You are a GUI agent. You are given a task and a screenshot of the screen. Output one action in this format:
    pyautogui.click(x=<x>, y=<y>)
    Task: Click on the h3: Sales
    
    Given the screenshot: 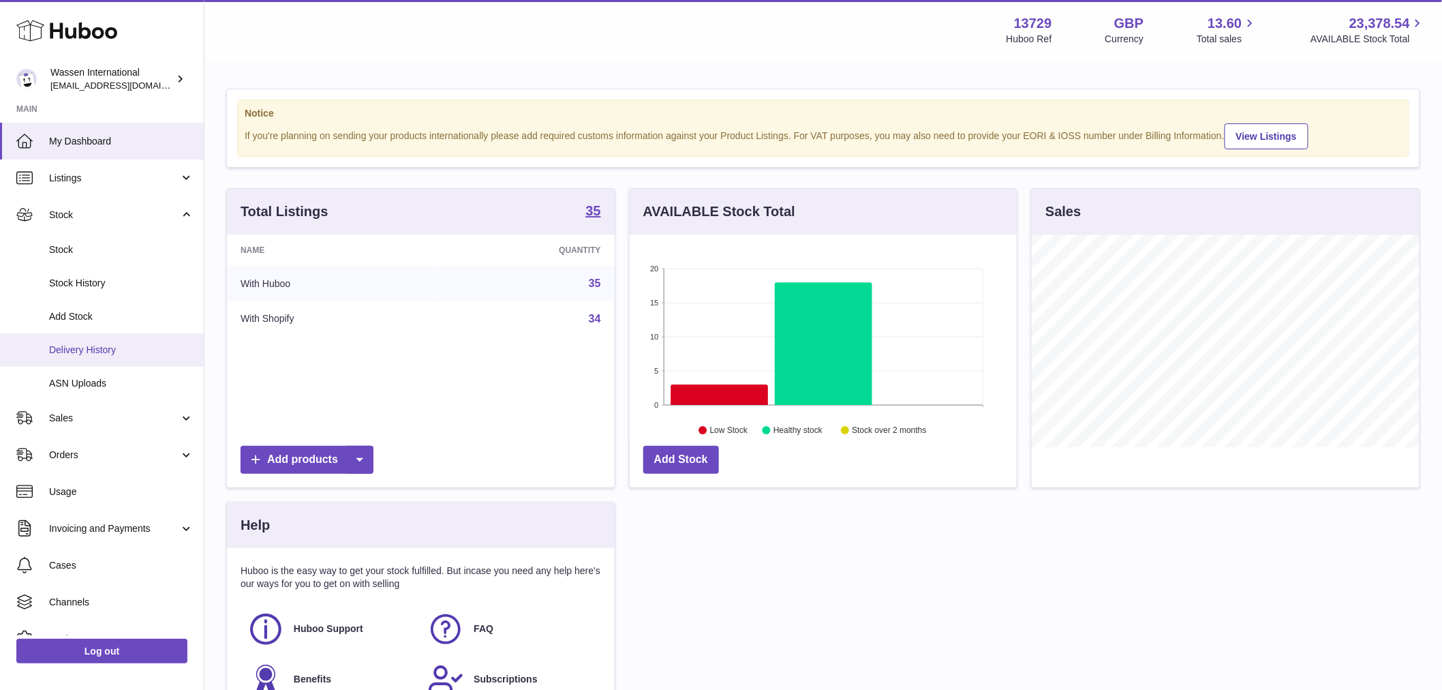 What is the action you would take?
    pyautogui.click(x=1063, y=211)
    